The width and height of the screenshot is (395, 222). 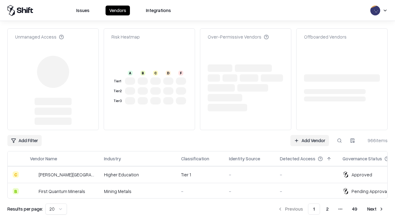 I want to click on div: F, so click(x=181, y=73).